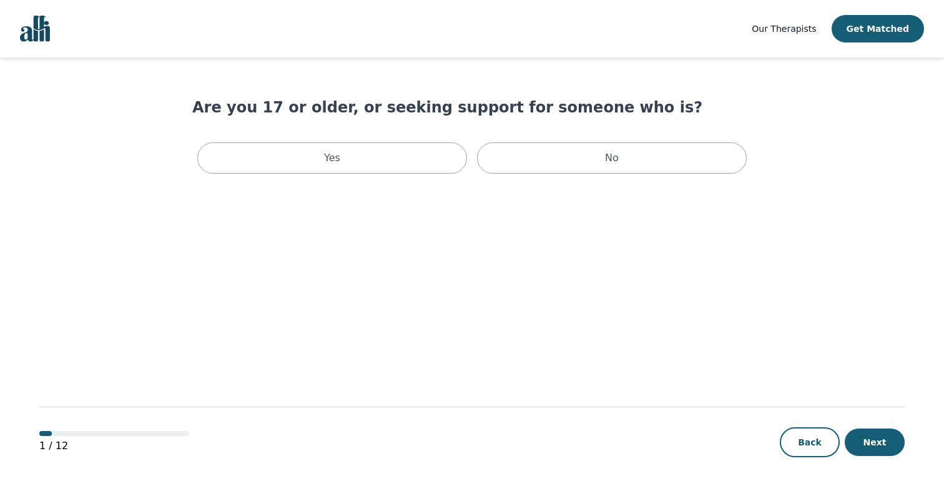 The height and width of the screenshot is (486, 944). I want to click on p: No, so click(612, 158).